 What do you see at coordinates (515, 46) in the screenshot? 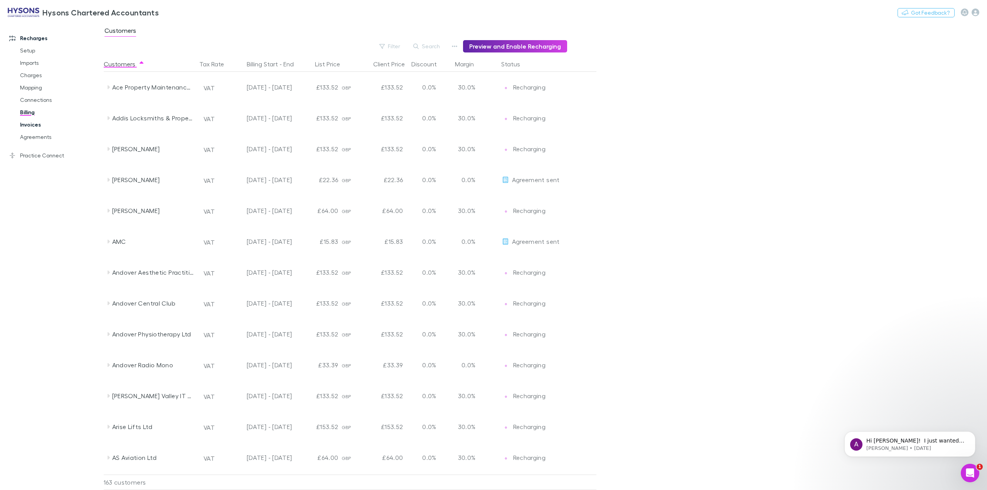
I see `button: Preview and Enable Recharging` at bounding box center [515, 46].